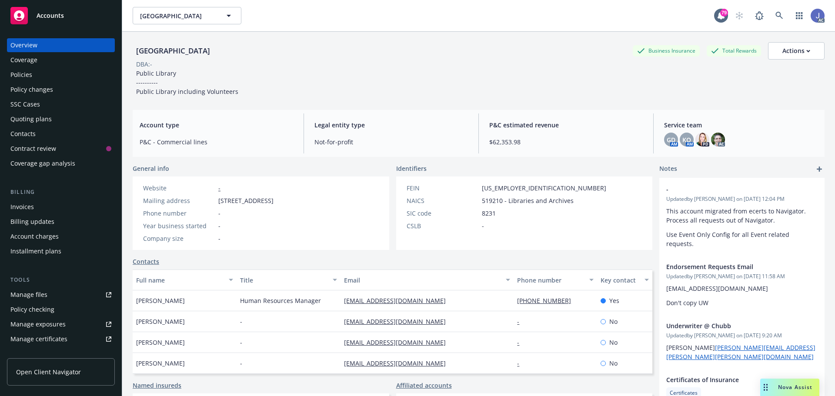  What do you see at coordinates (742, 239) in the screenshot?
I see `p: Use Event Only Config for all Event related requests.` at bounding box center [742, 239].